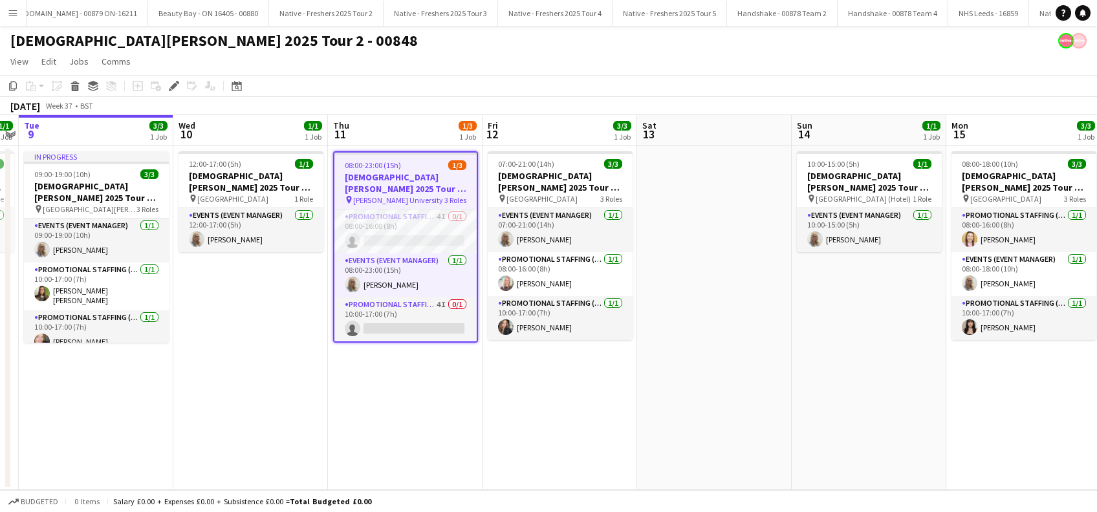 Image resolution: width=1097 pixels, height=512 pixels. What do you see at coordinates (242, 501) in the screenshot?
I see `div: Salary £0.00 + Expenses £0.00 + Subsistence £0.00 =` at bounding box center [242, 501].